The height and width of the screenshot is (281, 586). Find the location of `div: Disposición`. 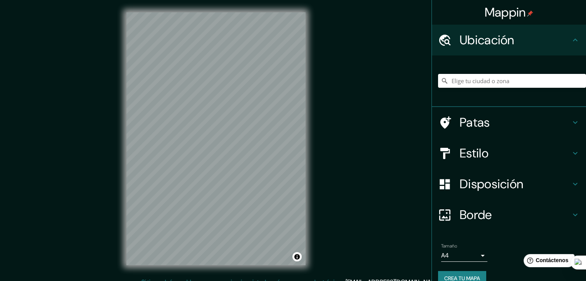

div: Disposición is located at coordinates (509, 184).